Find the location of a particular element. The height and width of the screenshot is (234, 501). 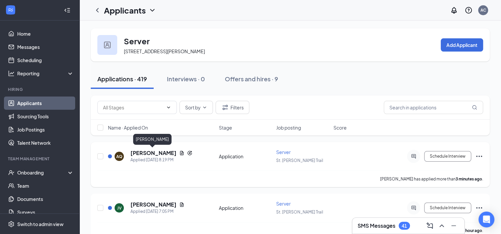

div: Open Intercom Messenger is located at coordinates (486, 220).